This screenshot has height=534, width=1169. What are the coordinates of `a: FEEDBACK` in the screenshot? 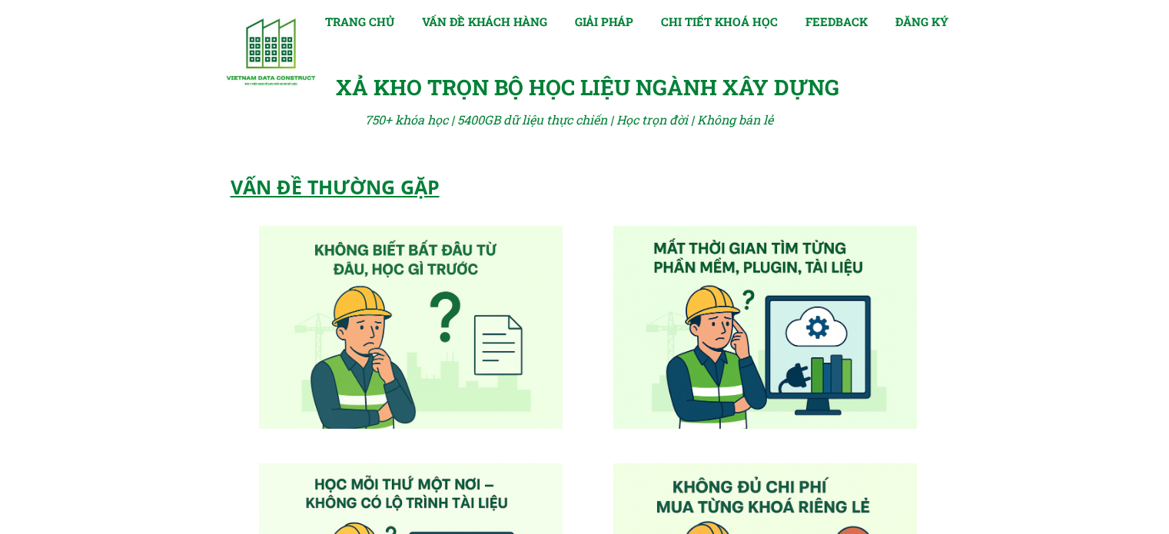 It's located at (836, 22).